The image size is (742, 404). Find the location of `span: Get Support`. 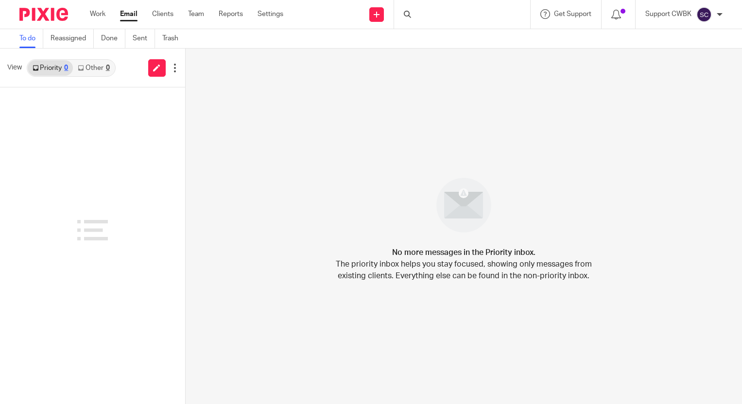

span: Get Support is located at coordinates (572, 14).